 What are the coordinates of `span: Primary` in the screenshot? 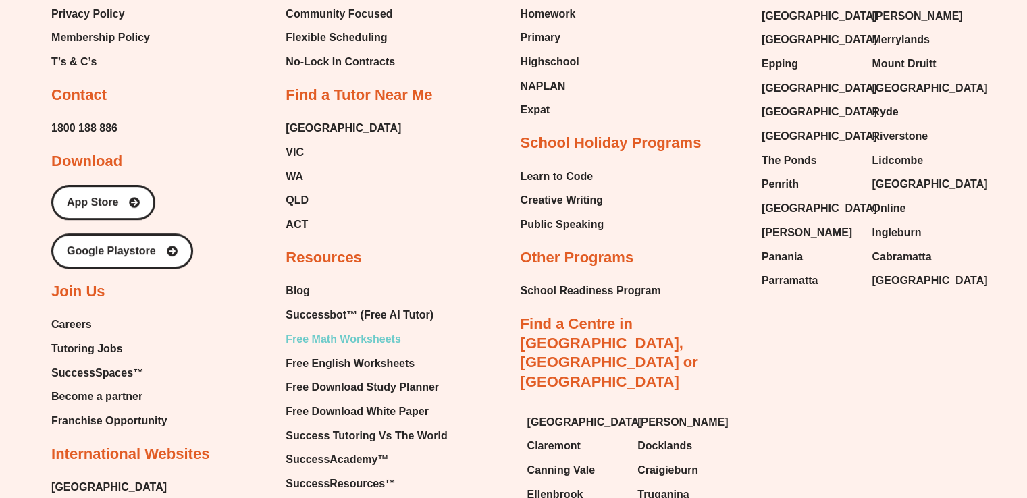 It's located at (541, 38).